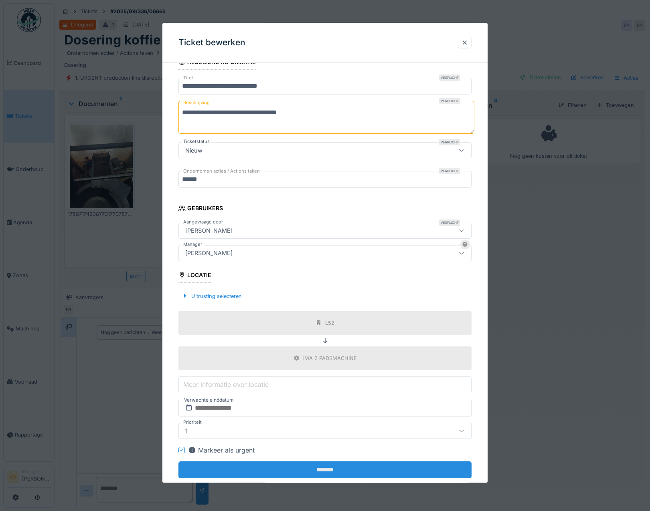 Image resolution: width=650 pixels, height=511 pixels. What do you see at coordinates (329, 323) in the screenshot?
I see `div: L52` at bounding box center [329, 323].